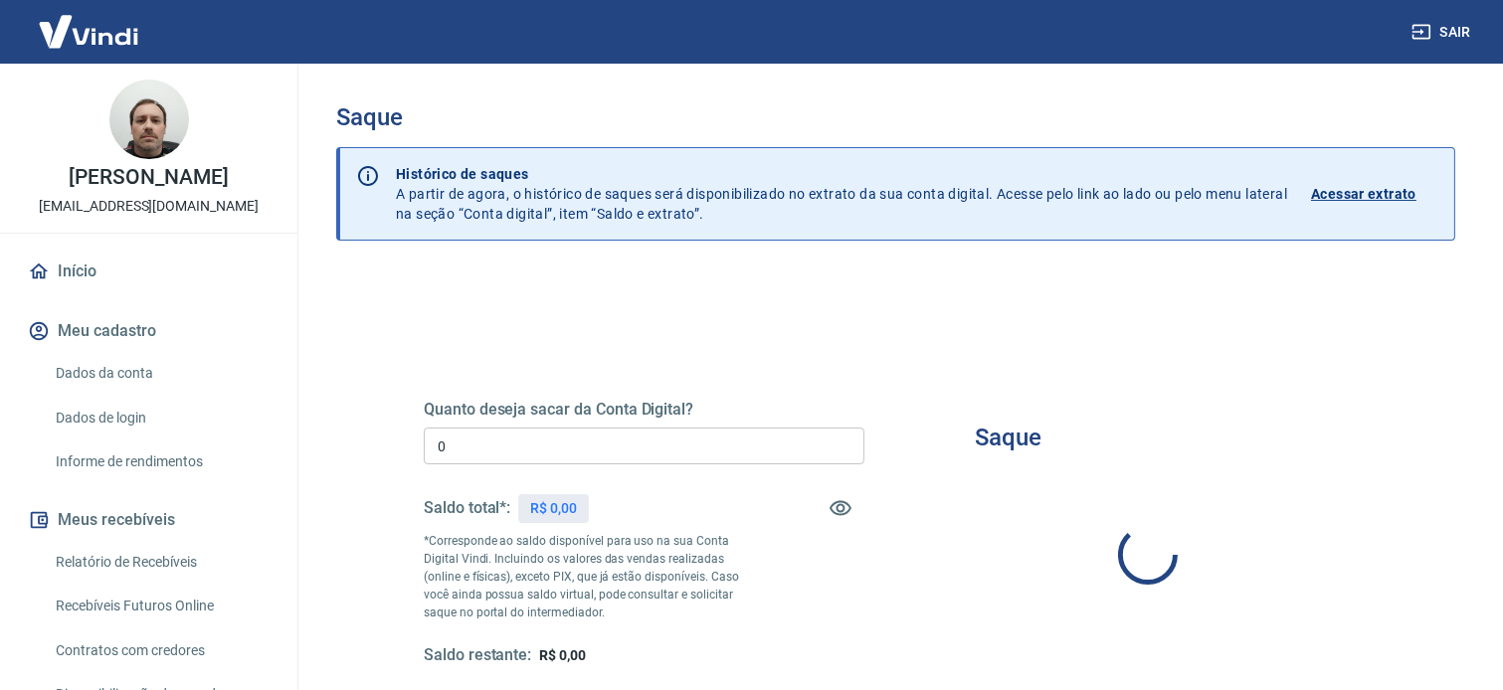  Describe the element at coordinates (160, 562) in the screenshot. I see `a: Relatório de Recebíveis` at that location.